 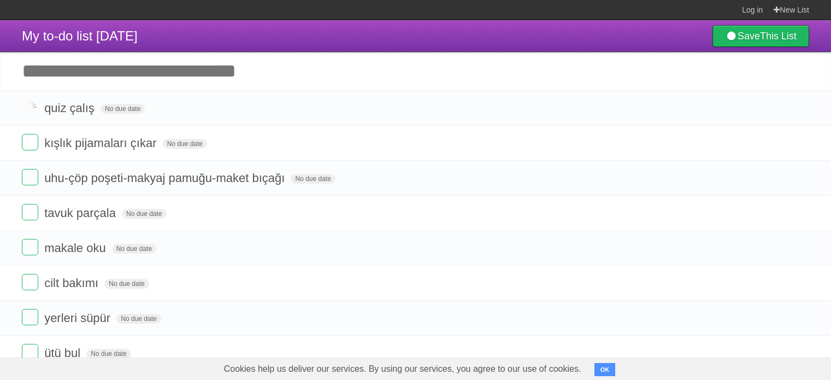 What do you see at coordinates (63, 352) in the screenshot?
I see `span: ütü bul` at bounding box center [63, 352].